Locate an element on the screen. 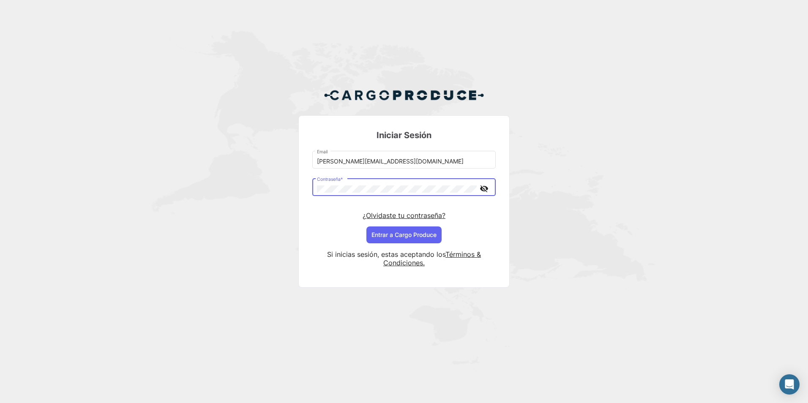 The height and width of the screenshot is (403, 808). button: Entrar a Cargo Produce is located at coordinates (404, 235).